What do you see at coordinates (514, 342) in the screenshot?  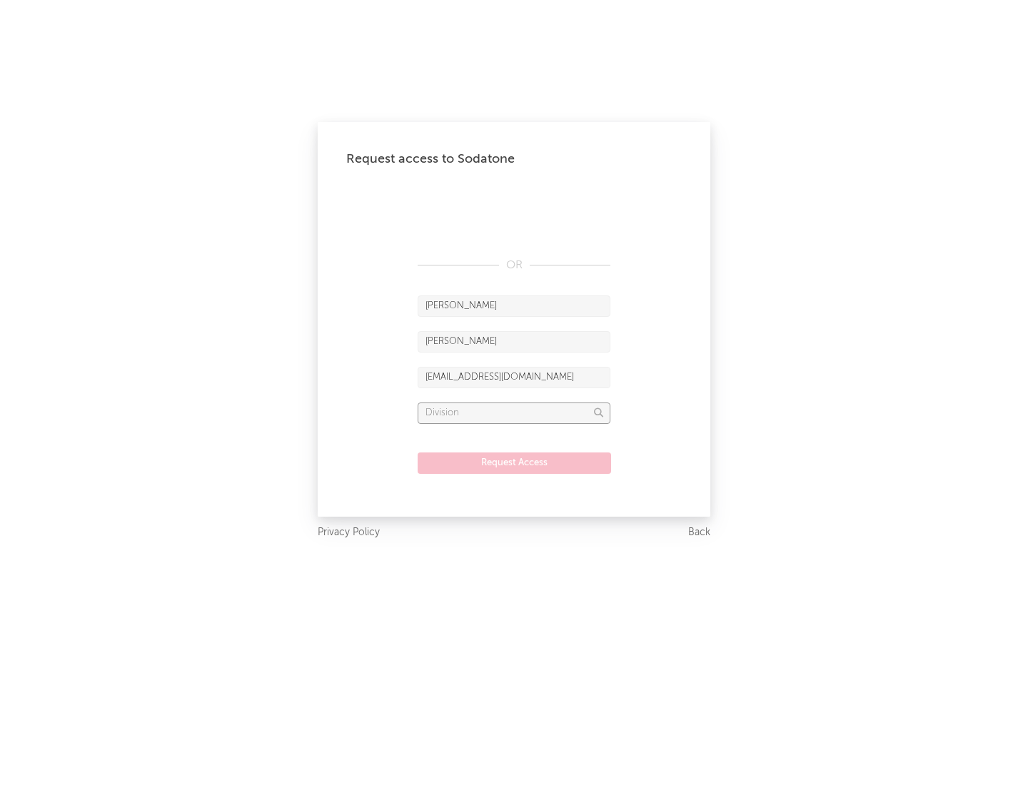 I see `input: Last Name` at bounding box center [514, 342].